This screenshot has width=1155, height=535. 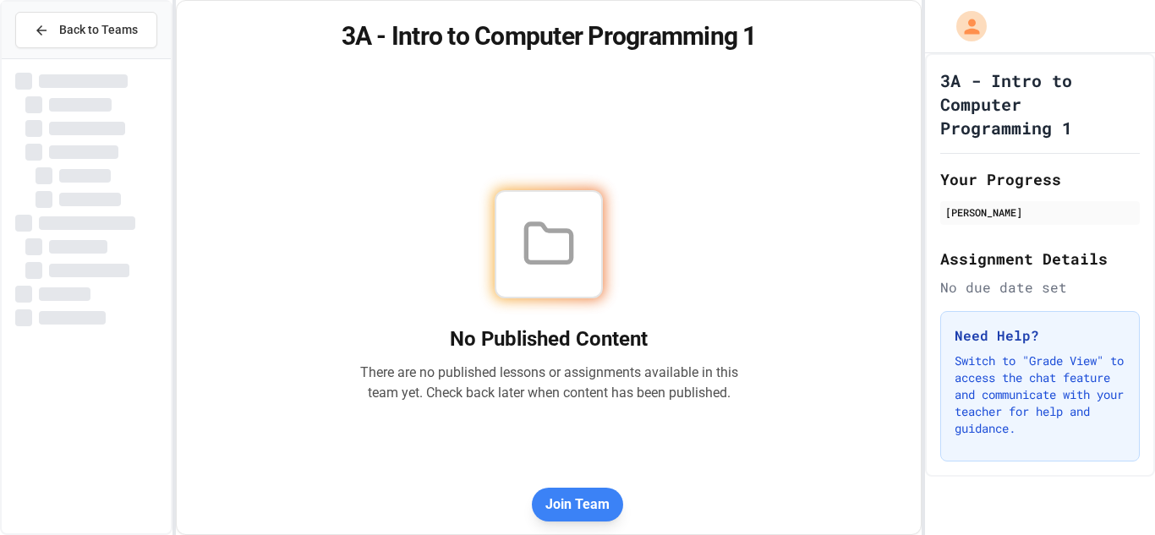 I want to click on h2: Your Progress, so click(x=1040, y=179).